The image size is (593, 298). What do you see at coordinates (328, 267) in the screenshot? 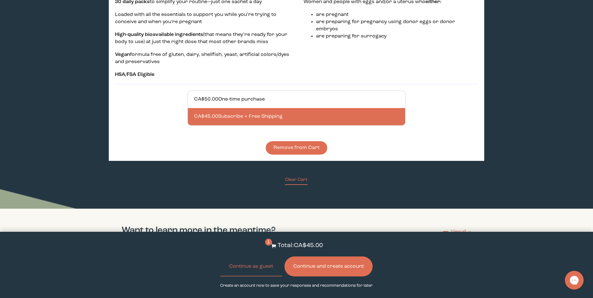
I see `button: Continue and create account` at bounding box center [328, 267].